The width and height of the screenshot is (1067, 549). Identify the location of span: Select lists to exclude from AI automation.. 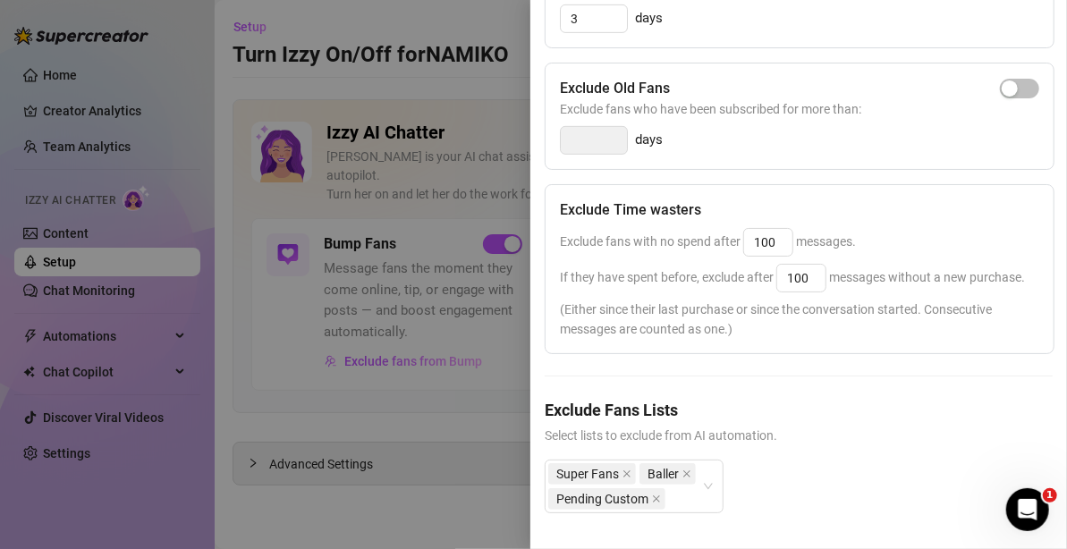
(798, 435).